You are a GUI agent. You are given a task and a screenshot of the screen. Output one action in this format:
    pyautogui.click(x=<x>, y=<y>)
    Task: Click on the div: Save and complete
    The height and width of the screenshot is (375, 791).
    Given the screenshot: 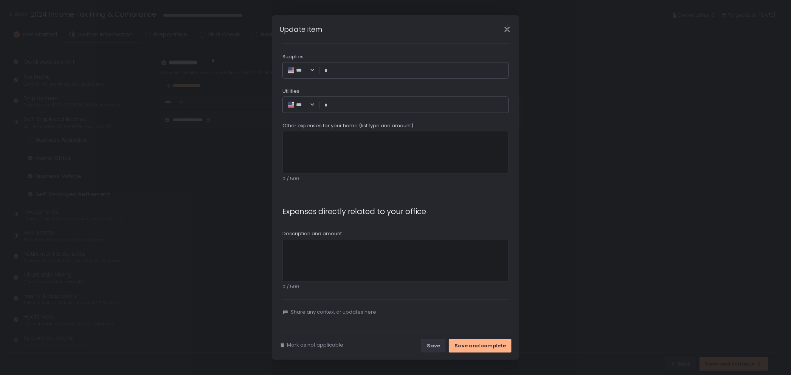 What is the action you would take?
    pyautogui.click(x=480, y=345)
    